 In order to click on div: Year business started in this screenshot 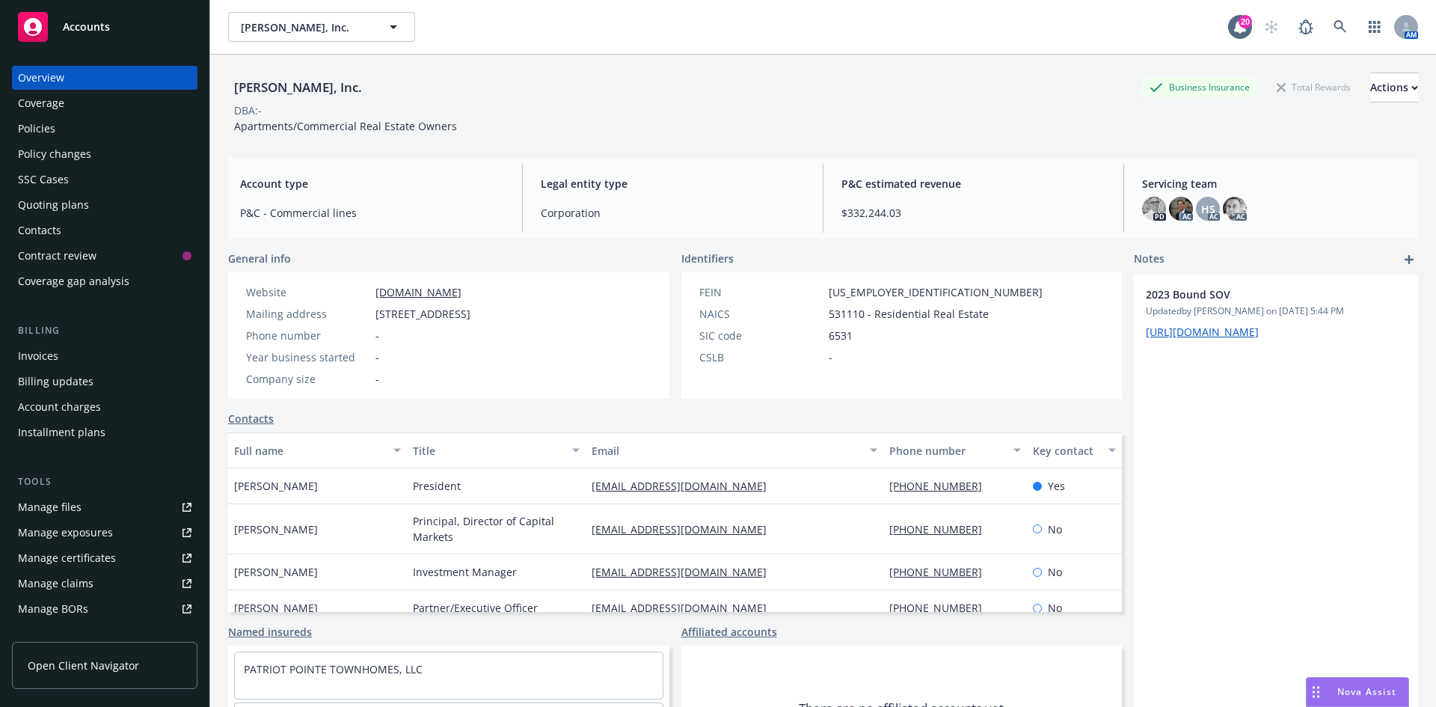, I will do `click(307, 357)`.